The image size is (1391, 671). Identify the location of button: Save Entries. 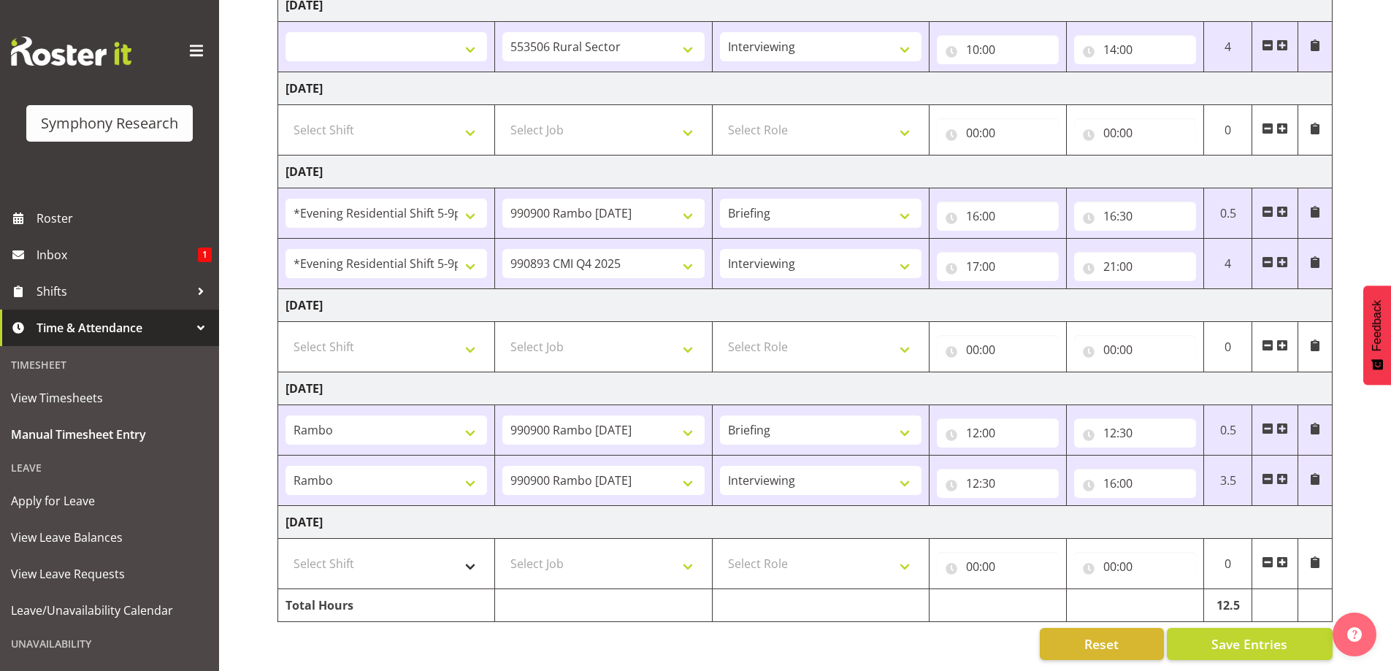
(1249, 644).